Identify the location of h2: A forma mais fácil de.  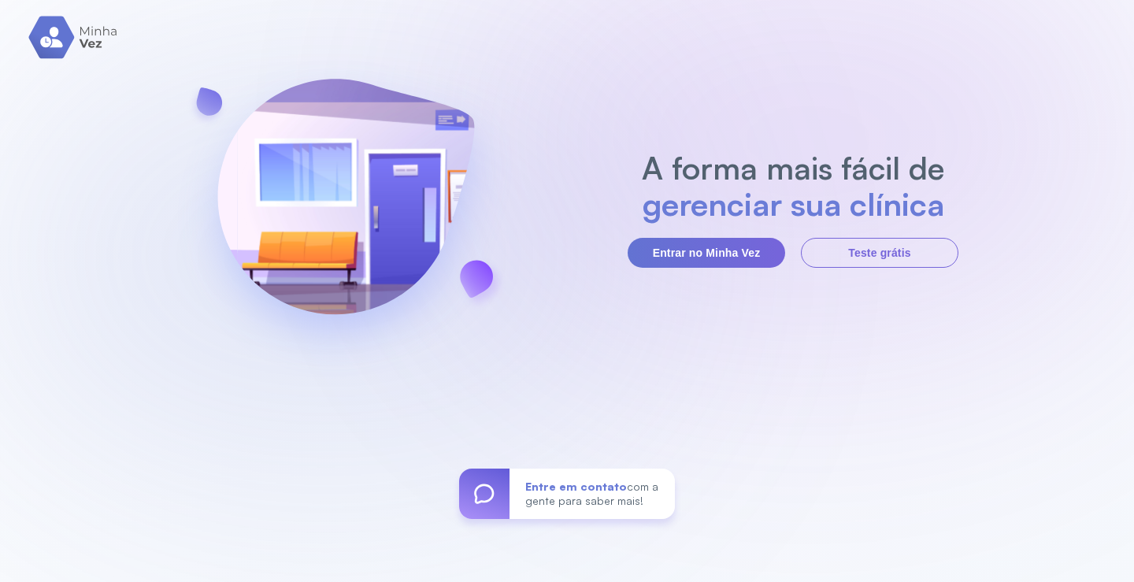
(793, 168).